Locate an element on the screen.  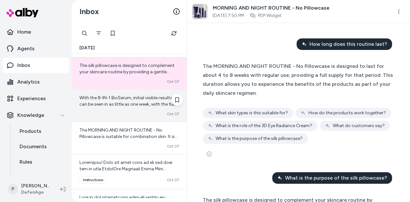
button: Filter is located at coordinates (99, 33).